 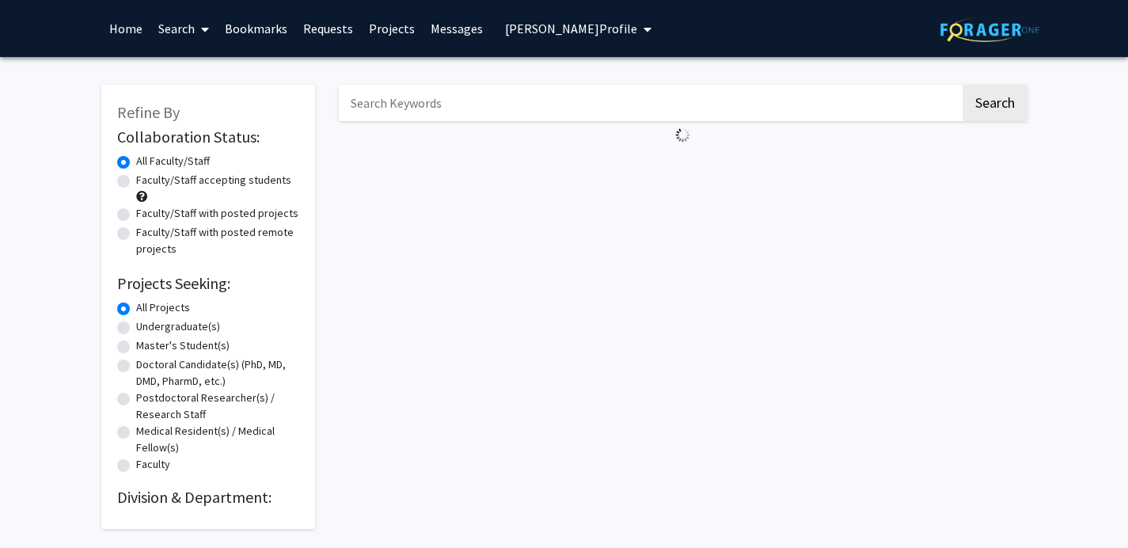 I want to click on label: Doctoral Candidate(s) (PhD, MD, DMD, PharmD, etc.), so click(x=218, y=373).